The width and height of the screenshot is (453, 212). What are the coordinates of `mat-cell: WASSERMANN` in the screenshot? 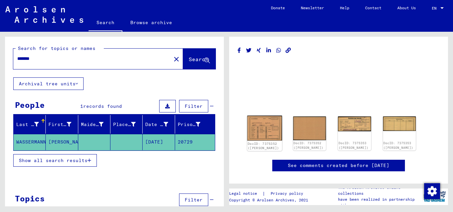 It's located at (29, 142).